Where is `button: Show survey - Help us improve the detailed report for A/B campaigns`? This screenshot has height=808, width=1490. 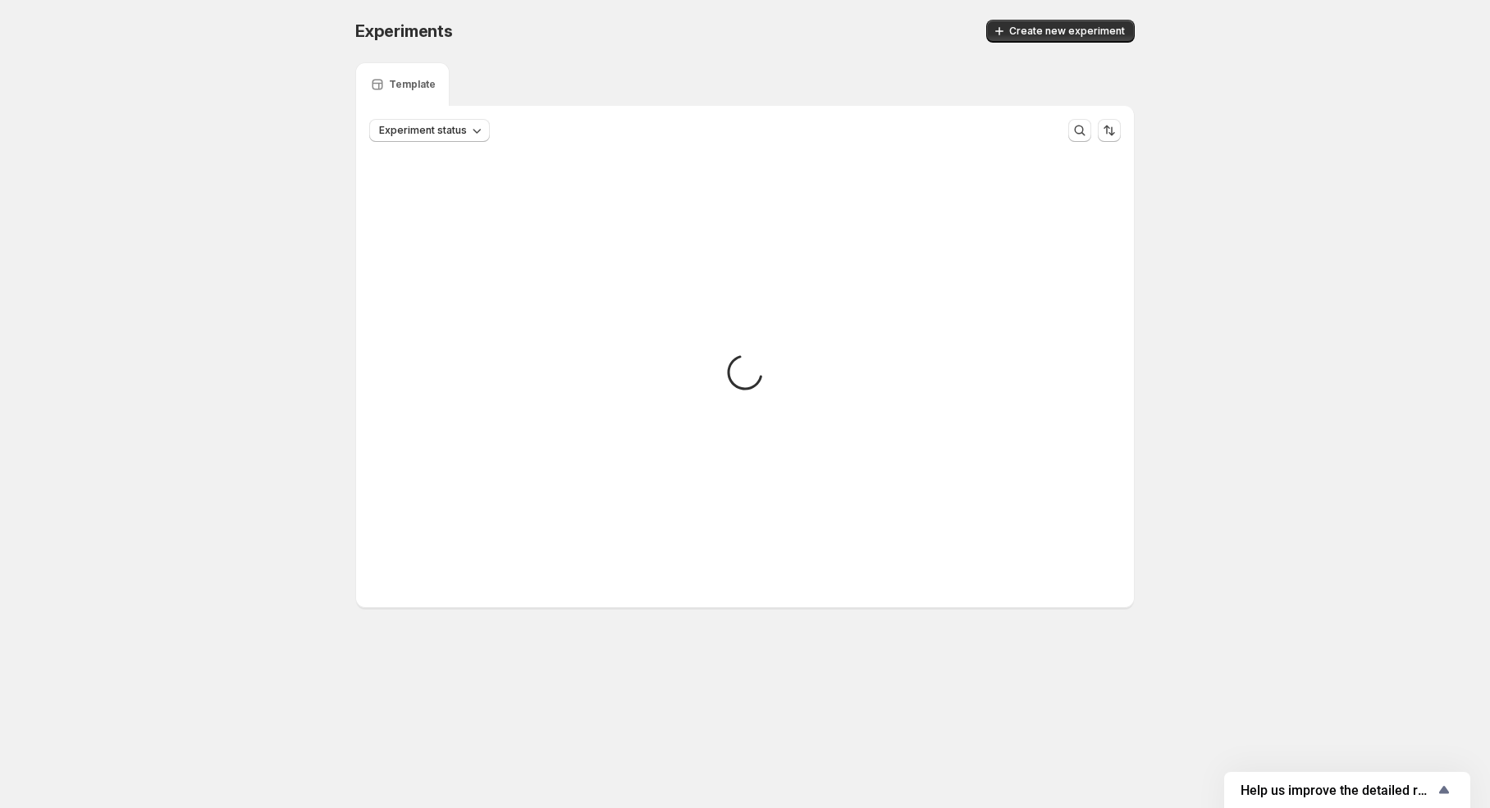
button: Show survey - Help us improve the detailed report for A/B campaigns is located at coordinates (1347, 790).